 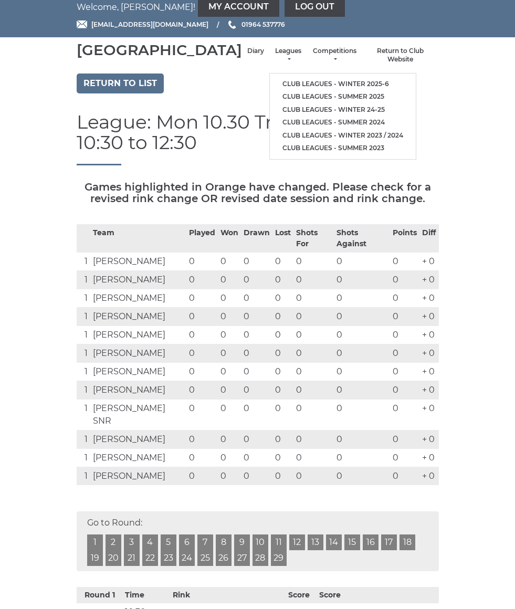 What do you see at coordinates (224, 558) in the screenshot?
I see `a: 26` at bounding box center [224, 558].